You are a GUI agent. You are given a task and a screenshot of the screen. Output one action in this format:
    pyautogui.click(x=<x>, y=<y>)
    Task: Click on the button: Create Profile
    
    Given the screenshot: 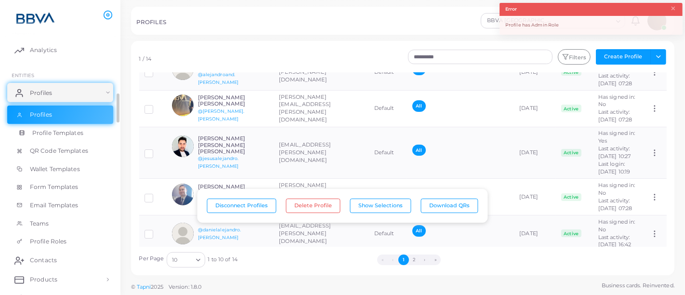 What is the action you would take?
    pyautogui.click(x=623, y=57)
    